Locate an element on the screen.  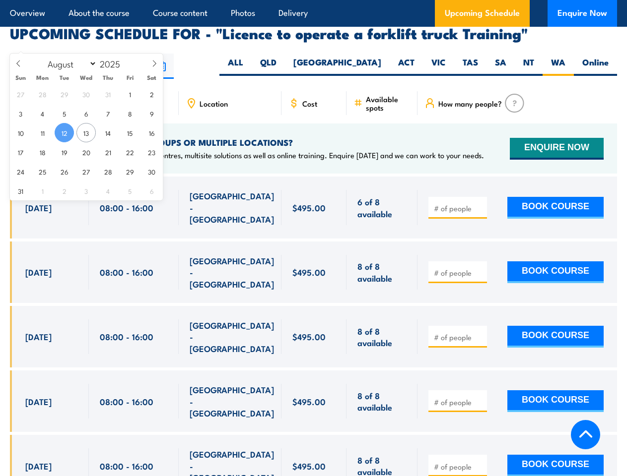
span: Sat is located at coordinates (152, 77).